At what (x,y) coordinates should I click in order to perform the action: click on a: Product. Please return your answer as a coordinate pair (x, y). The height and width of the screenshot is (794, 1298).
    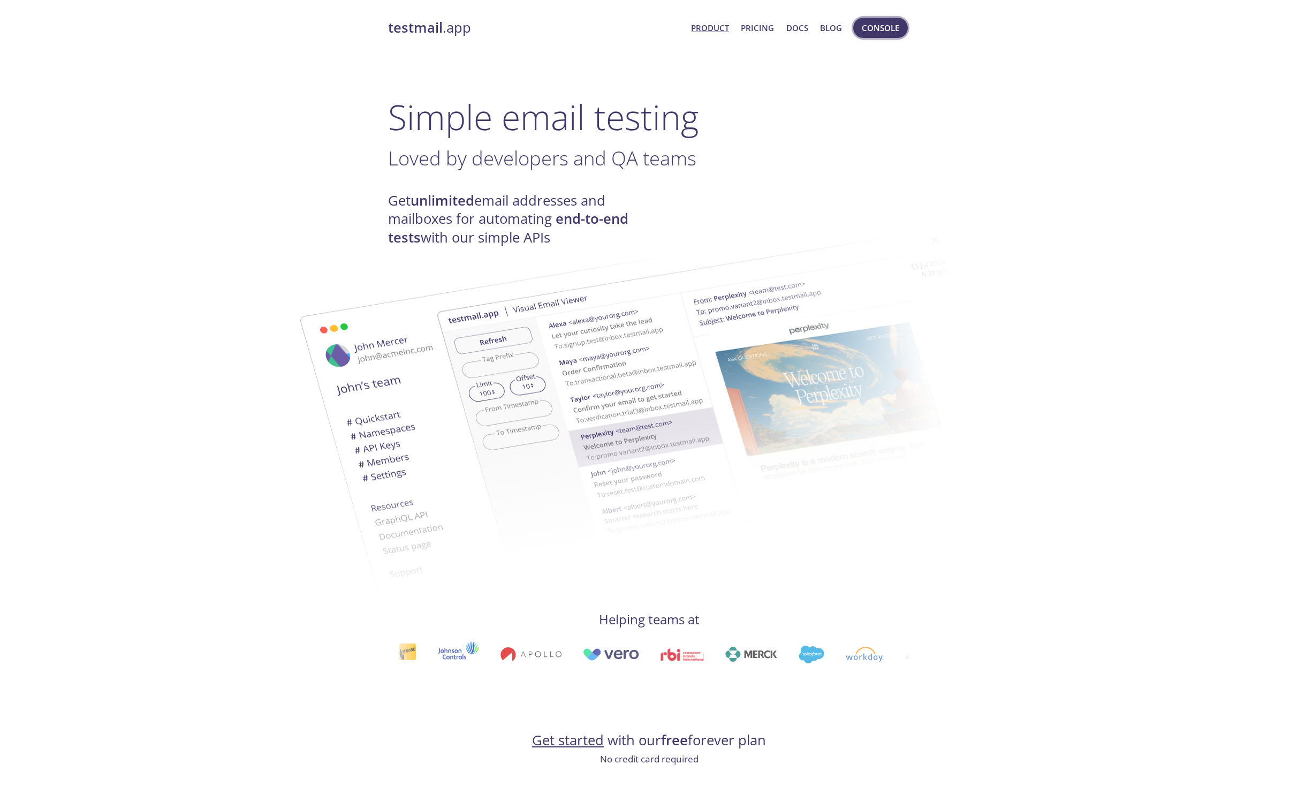
    Looking at the image, I should click on (710, 28).